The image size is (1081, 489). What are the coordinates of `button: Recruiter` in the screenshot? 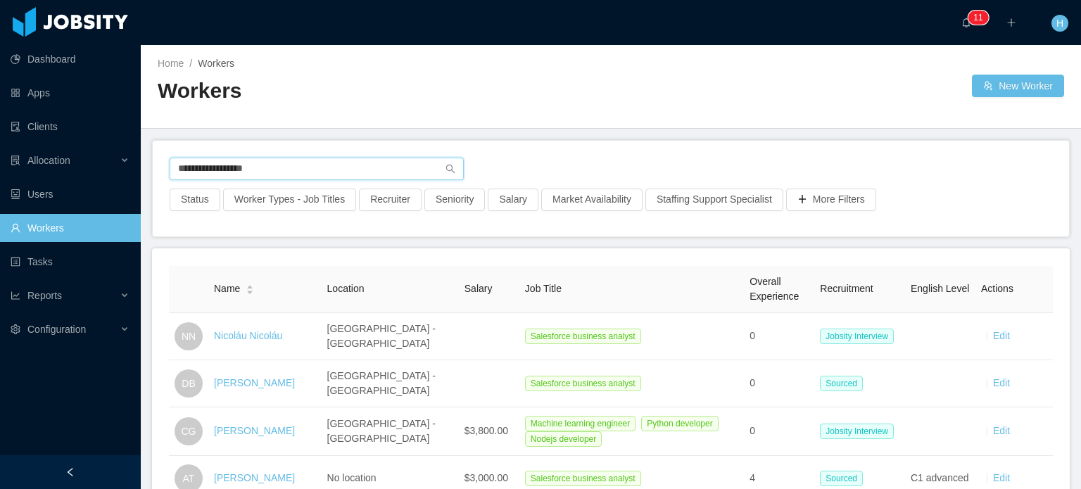 It's located at (390, 200).